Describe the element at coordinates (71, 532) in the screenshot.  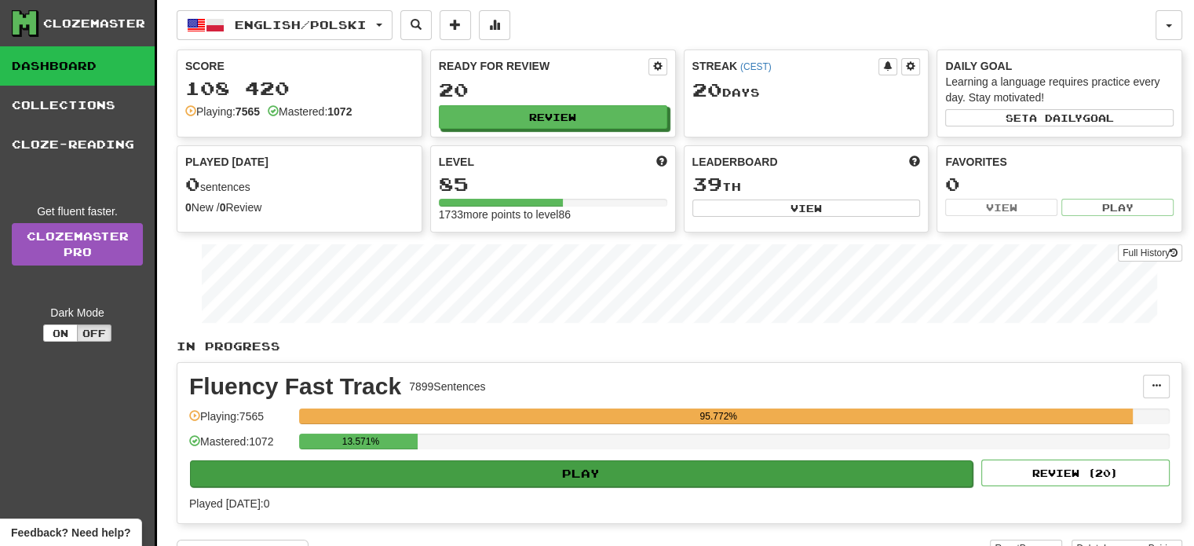
I see `span: Open feedback widget` at that location.